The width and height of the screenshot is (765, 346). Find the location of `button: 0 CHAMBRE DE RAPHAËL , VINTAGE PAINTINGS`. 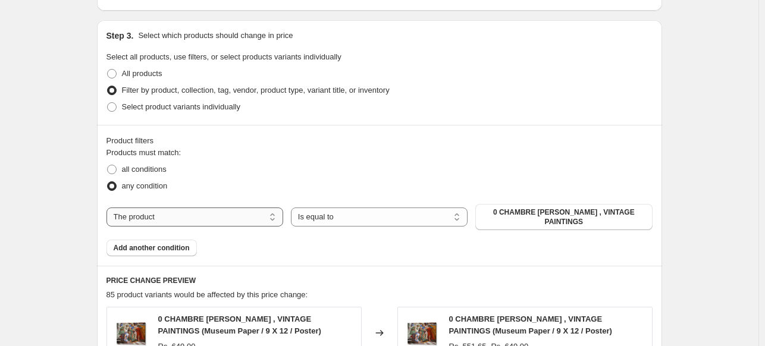

button: 0 CHAMBRE DE RAPHAËL , VINTAGE PAINTINGS is located at coordinates (563, 217).